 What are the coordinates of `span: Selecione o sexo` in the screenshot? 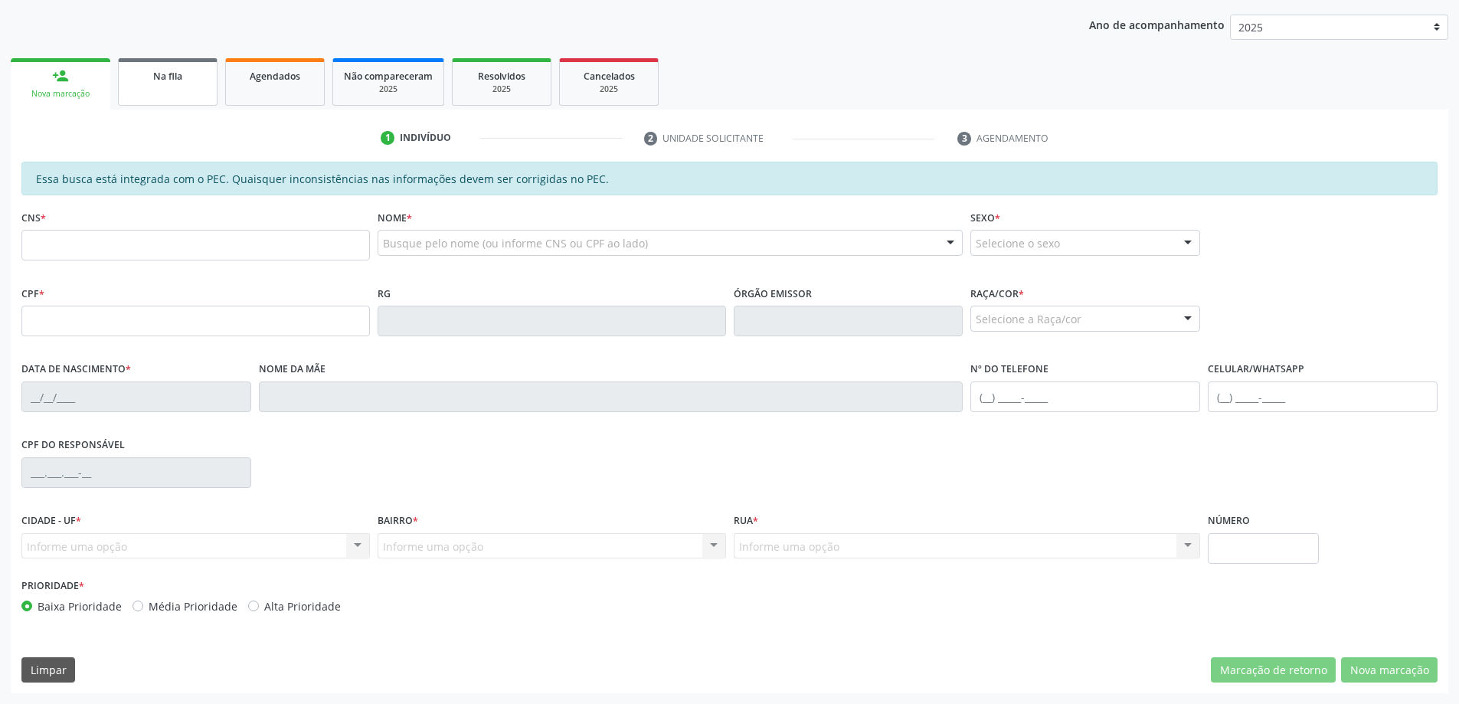 It's located at (1018, 243).